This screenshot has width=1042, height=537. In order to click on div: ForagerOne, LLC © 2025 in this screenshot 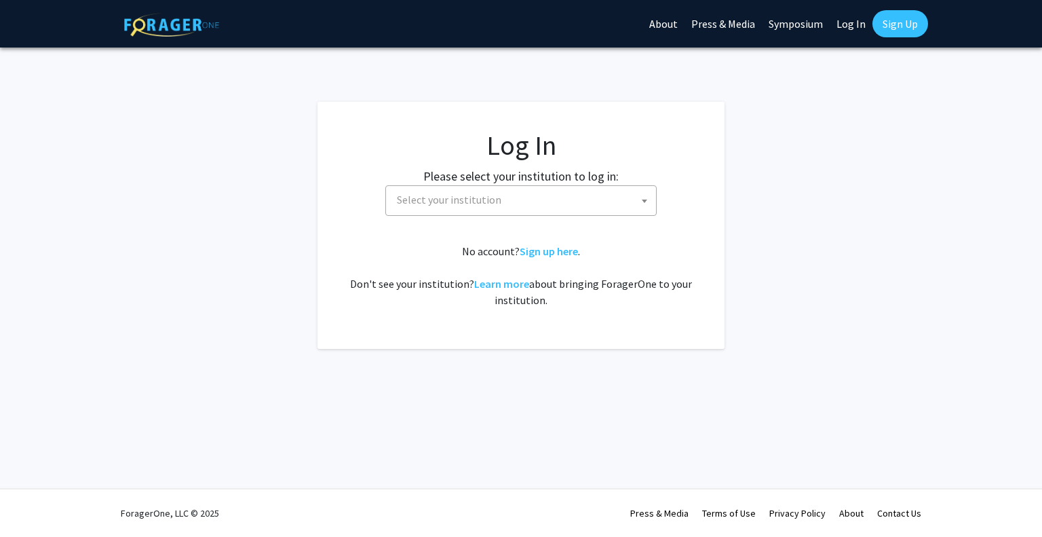, I will do `click(170, 513)`.